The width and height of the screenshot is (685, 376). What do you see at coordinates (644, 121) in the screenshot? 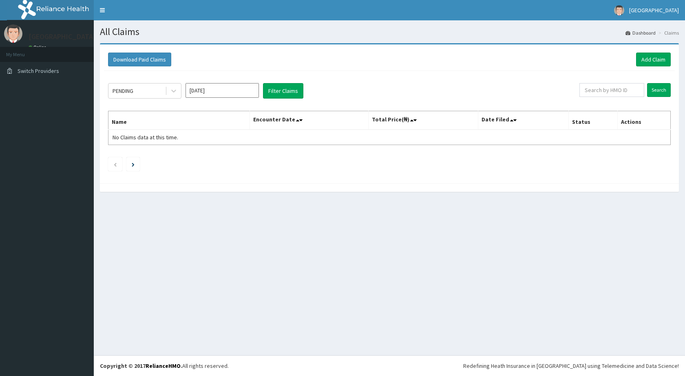
I see `th: Actions` at bounding box center [644, 121].